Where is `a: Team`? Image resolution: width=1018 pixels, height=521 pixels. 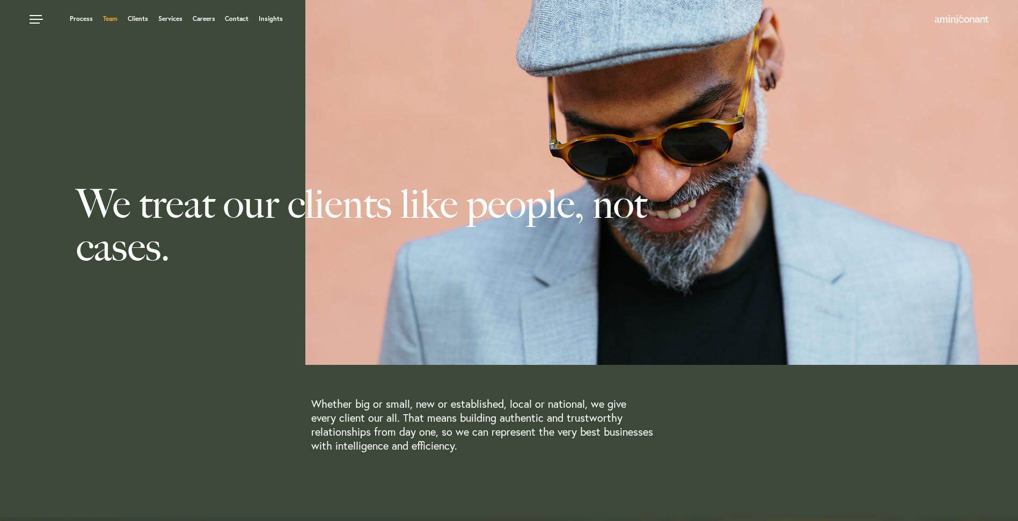
a: Team is located at coordinates (110, 19).